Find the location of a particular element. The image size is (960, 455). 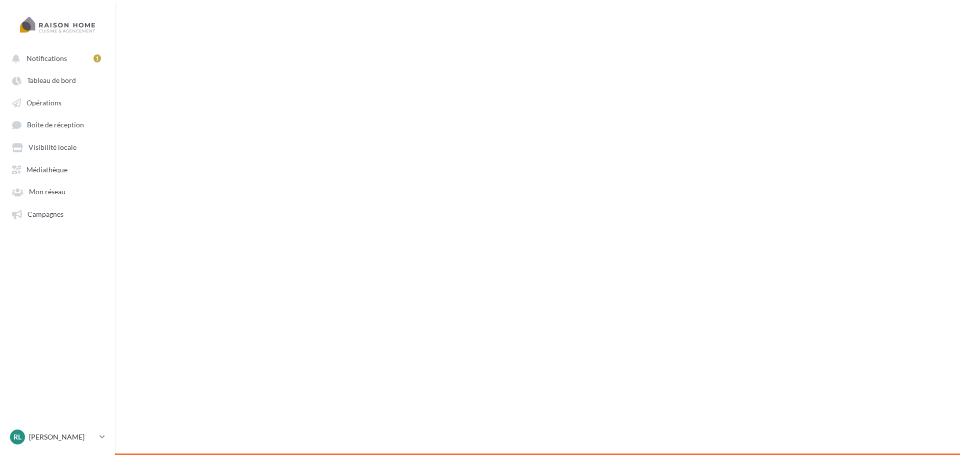

span: Médiathèque is located at coordinates (47, 169).